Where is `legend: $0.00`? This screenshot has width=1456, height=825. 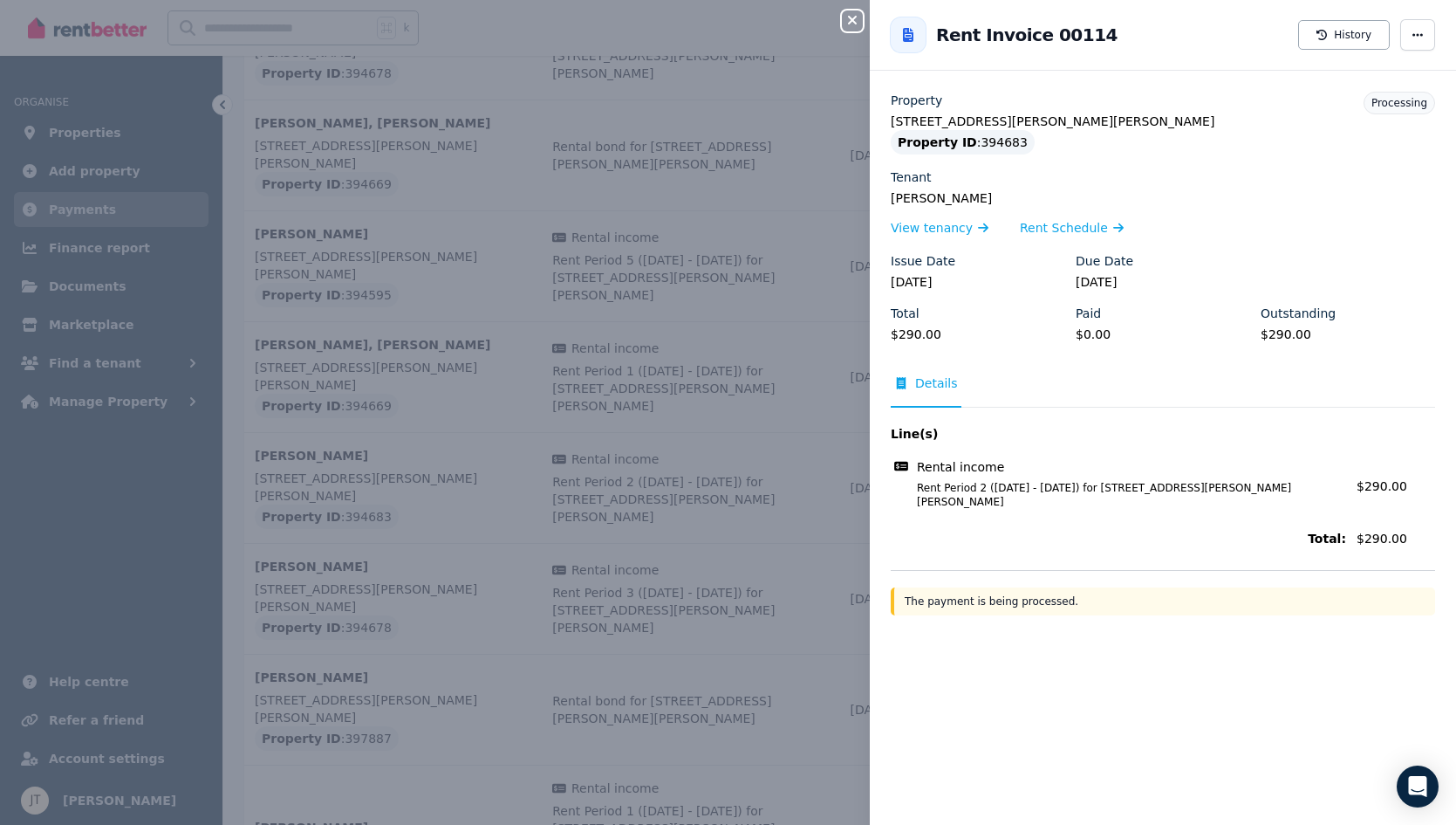 legend: $0.00 is located at coordinates (1163, 335).